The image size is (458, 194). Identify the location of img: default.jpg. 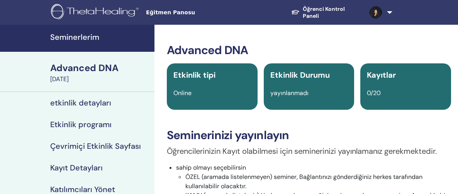
(375, 12).